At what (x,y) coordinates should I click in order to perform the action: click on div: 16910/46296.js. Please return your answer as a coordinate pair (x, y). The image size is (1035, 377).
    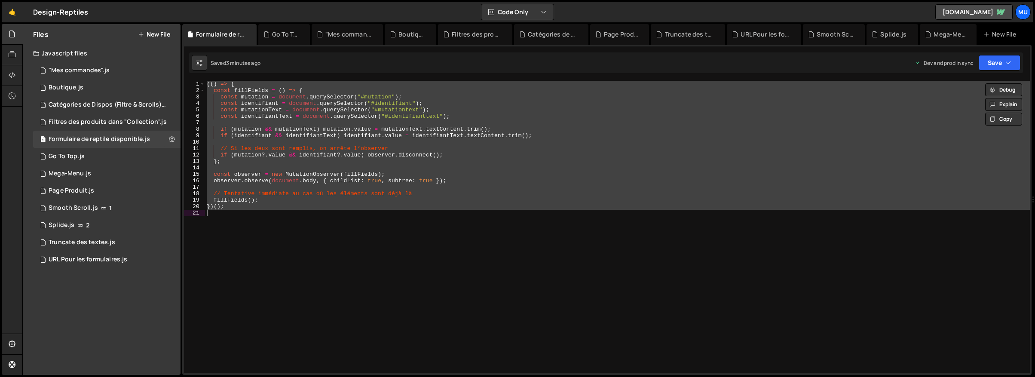
    Looking at the image, I should click on (107, 208).